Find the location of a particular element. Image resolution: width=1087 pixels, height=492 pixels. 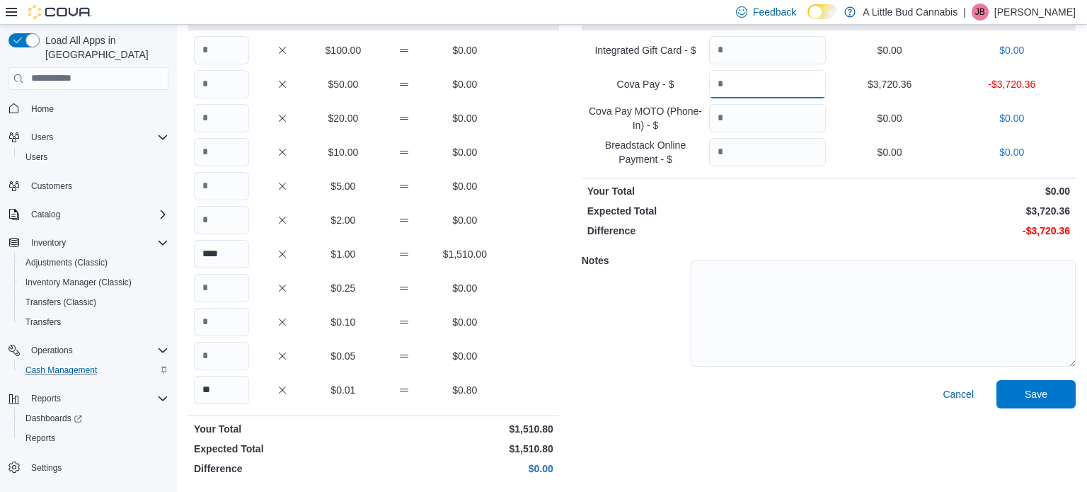

button: Cash Management is located at coordinates (94, 370).